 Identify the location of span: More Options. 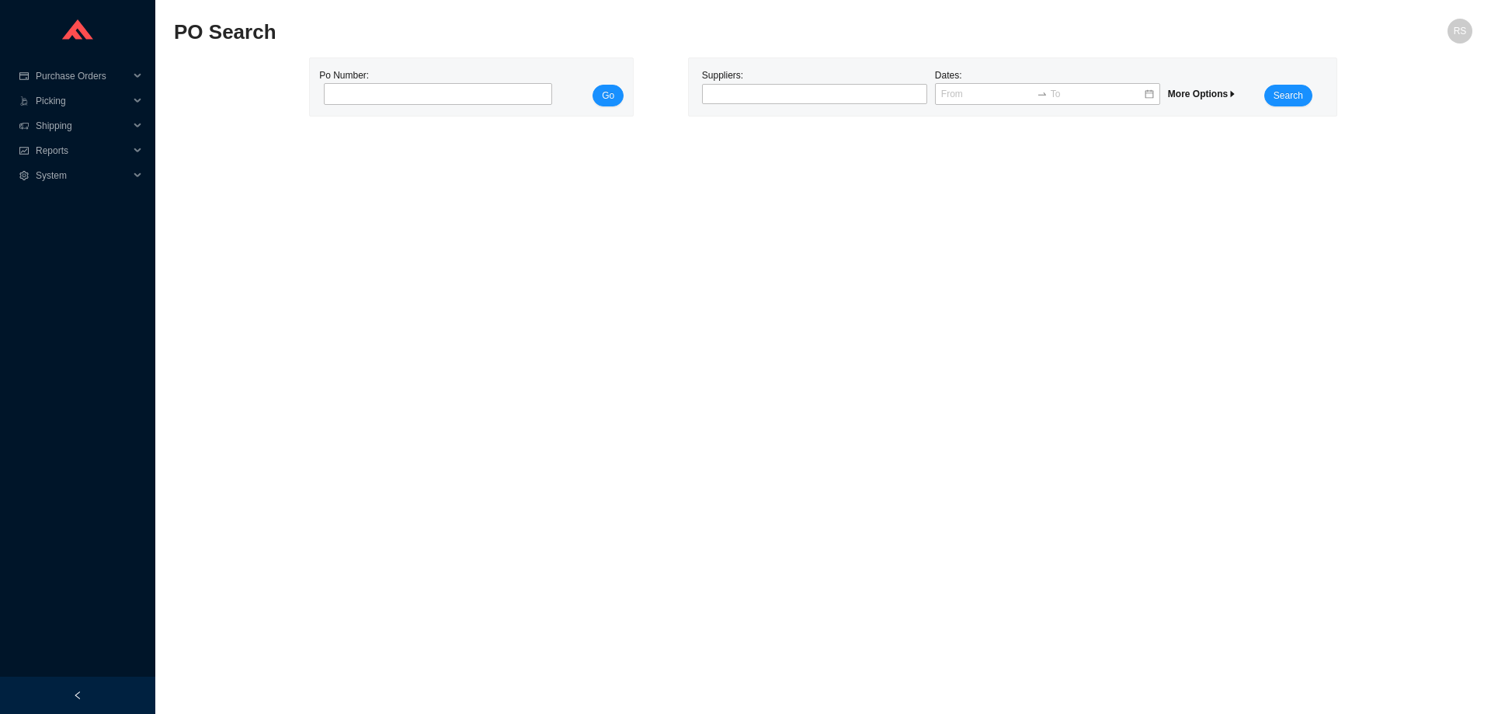
(1202, 94).